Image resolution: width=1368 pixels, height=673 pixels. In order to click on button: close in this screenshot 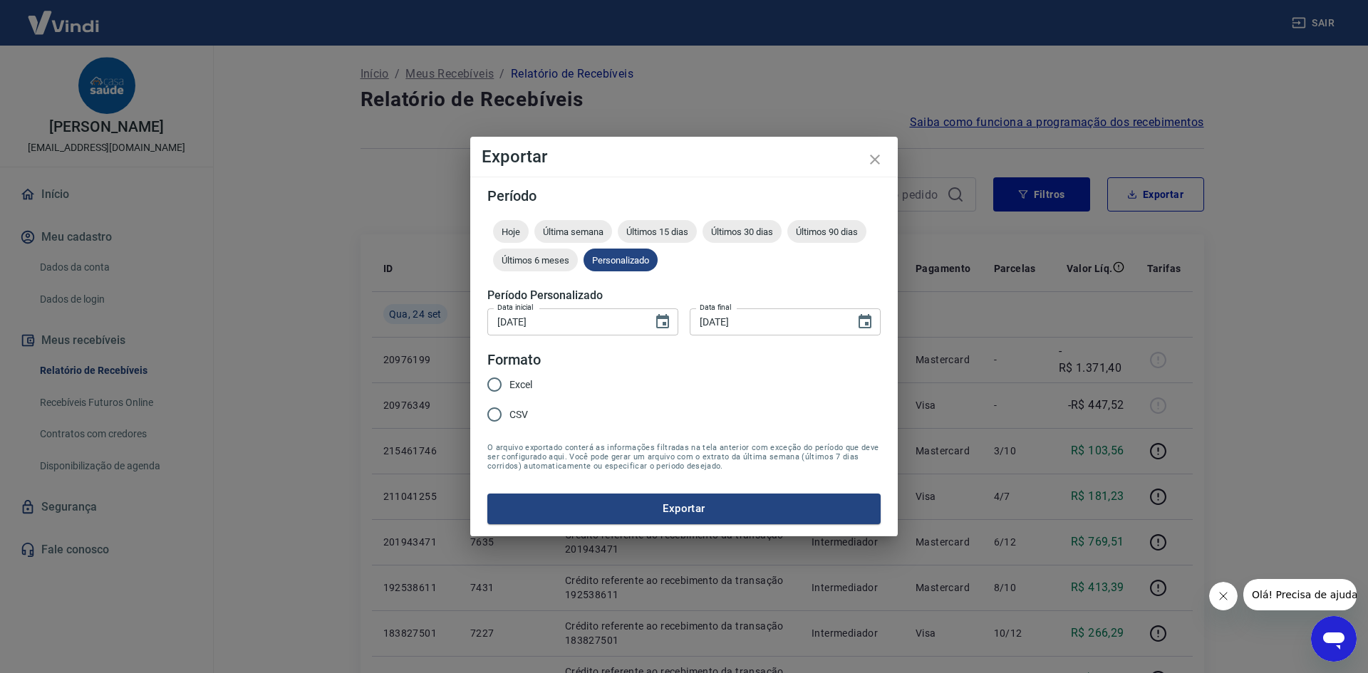, I will do `click(875, 160)`.